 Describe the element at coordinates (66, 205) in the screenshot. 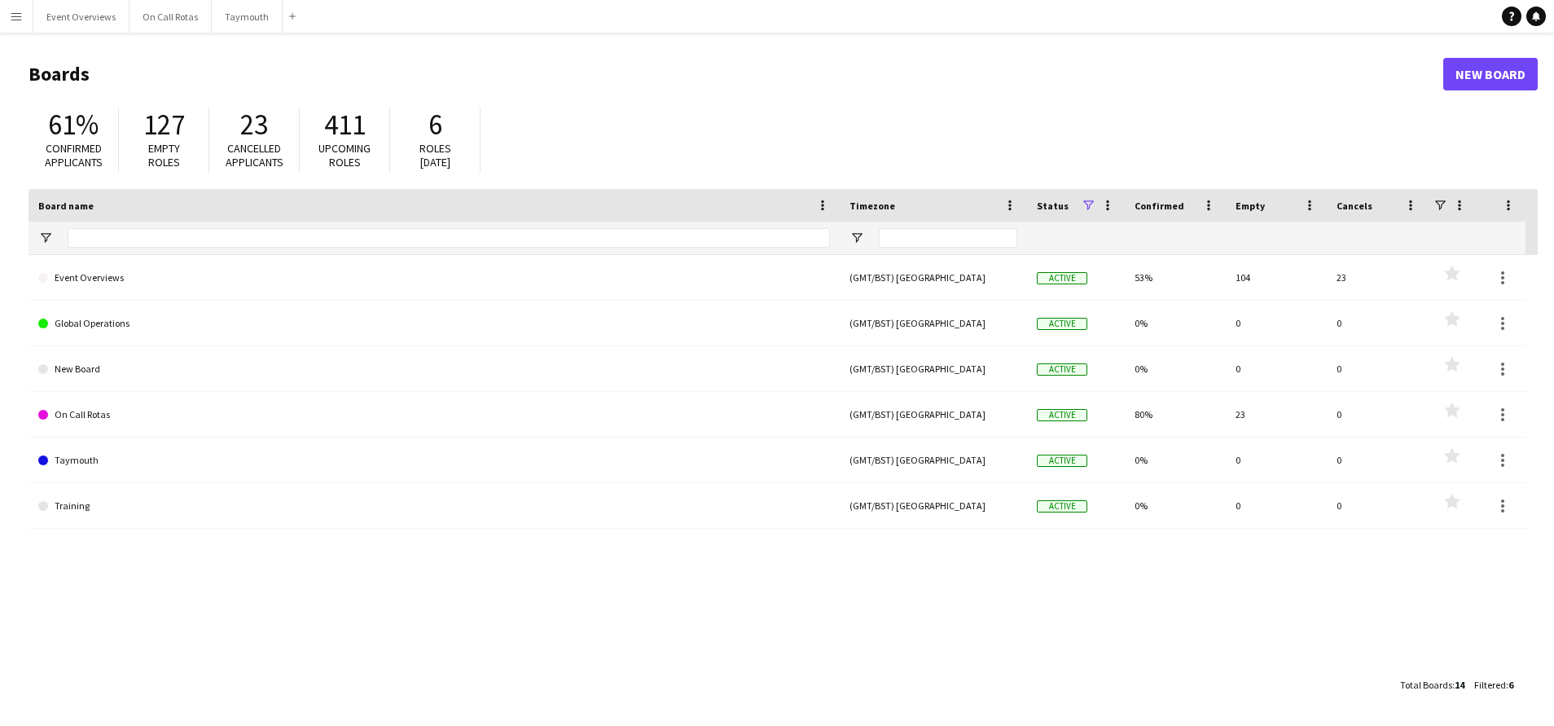

I see `span: Board name` at that location.